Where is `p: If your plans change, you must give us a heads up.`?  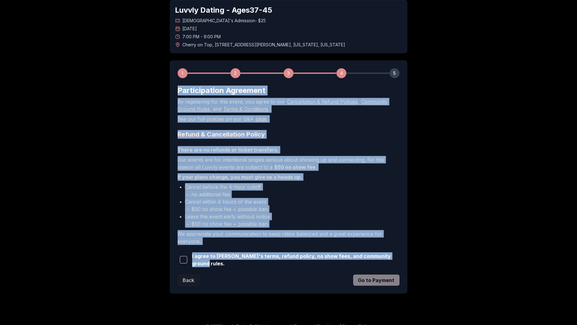
p: If your plans change, you must give us a heads up. is located at coordinates (288, 177).